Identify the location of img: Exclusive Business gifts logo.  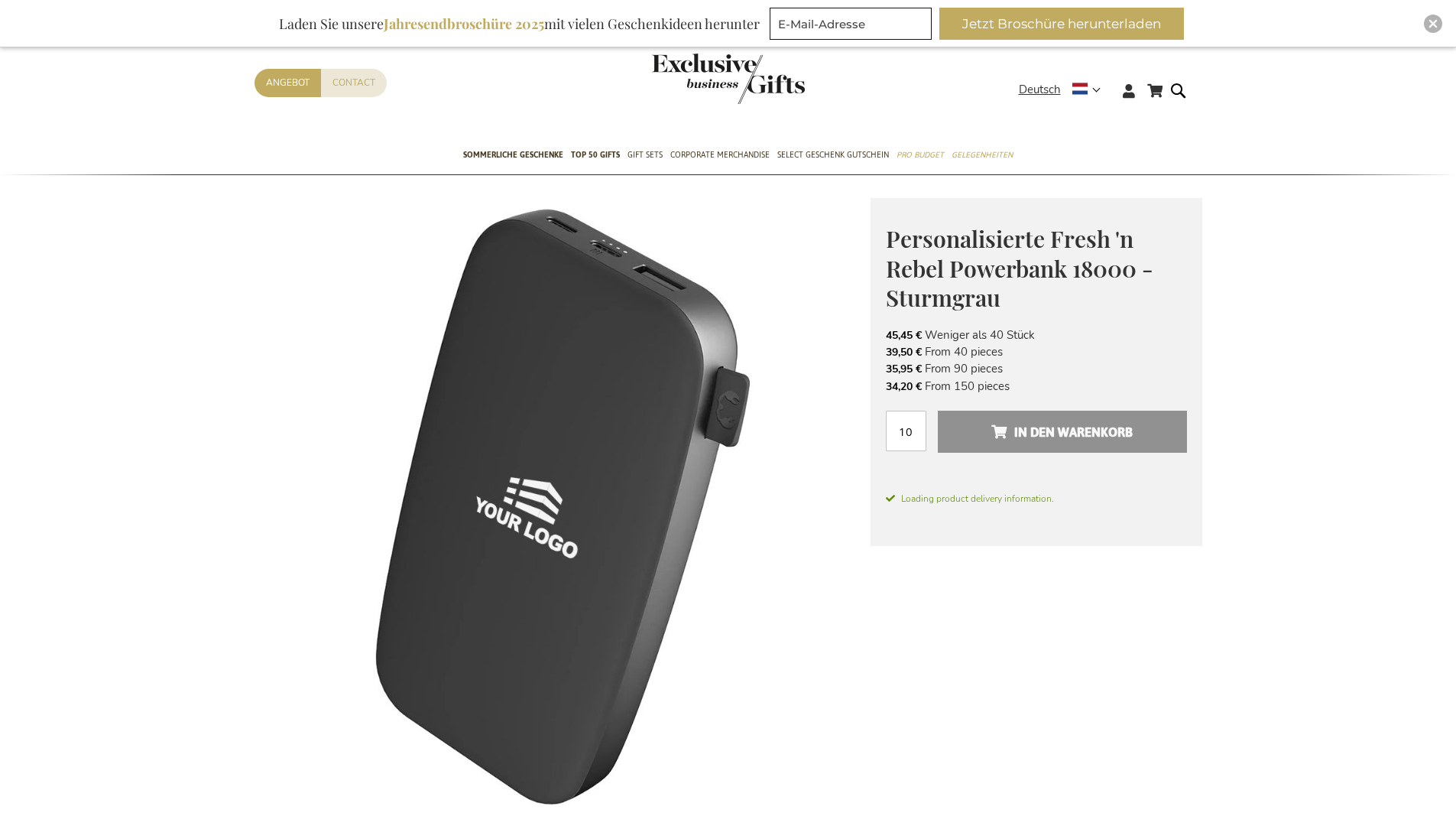
(728, 78).